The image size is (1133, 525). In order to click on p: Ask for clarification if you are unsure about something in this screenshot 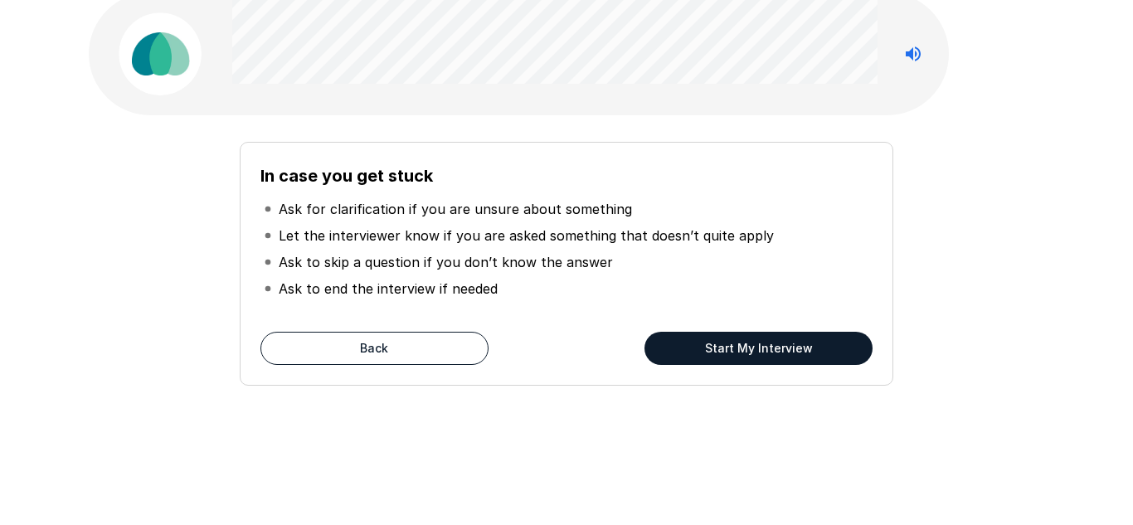, I will do `click(455, 209)`.